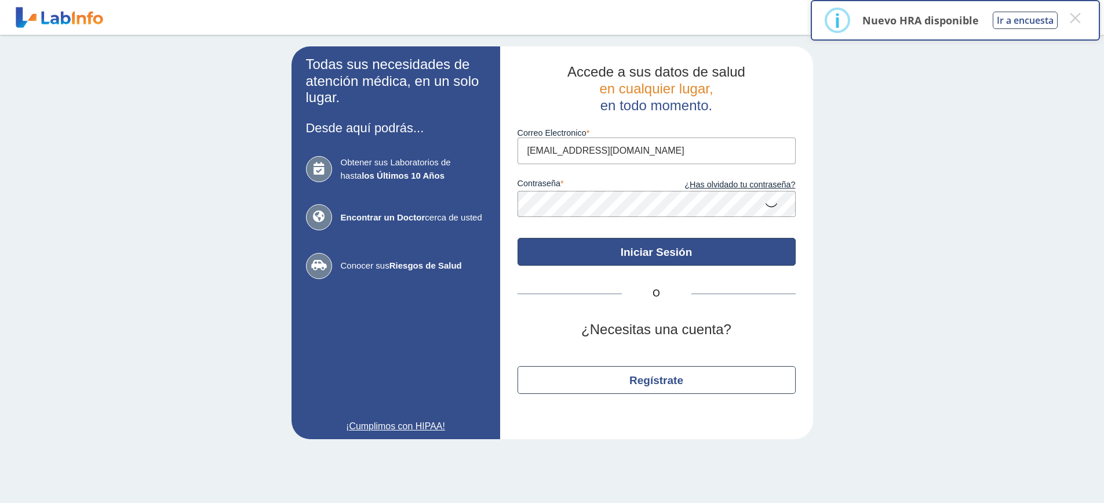 The width and height of the screenshot is (1104, 503). What do you see at coordinates (403, 175) in the screenshot?
I see `b: los Últimos 10 Años` at bounding box center [403, 175].